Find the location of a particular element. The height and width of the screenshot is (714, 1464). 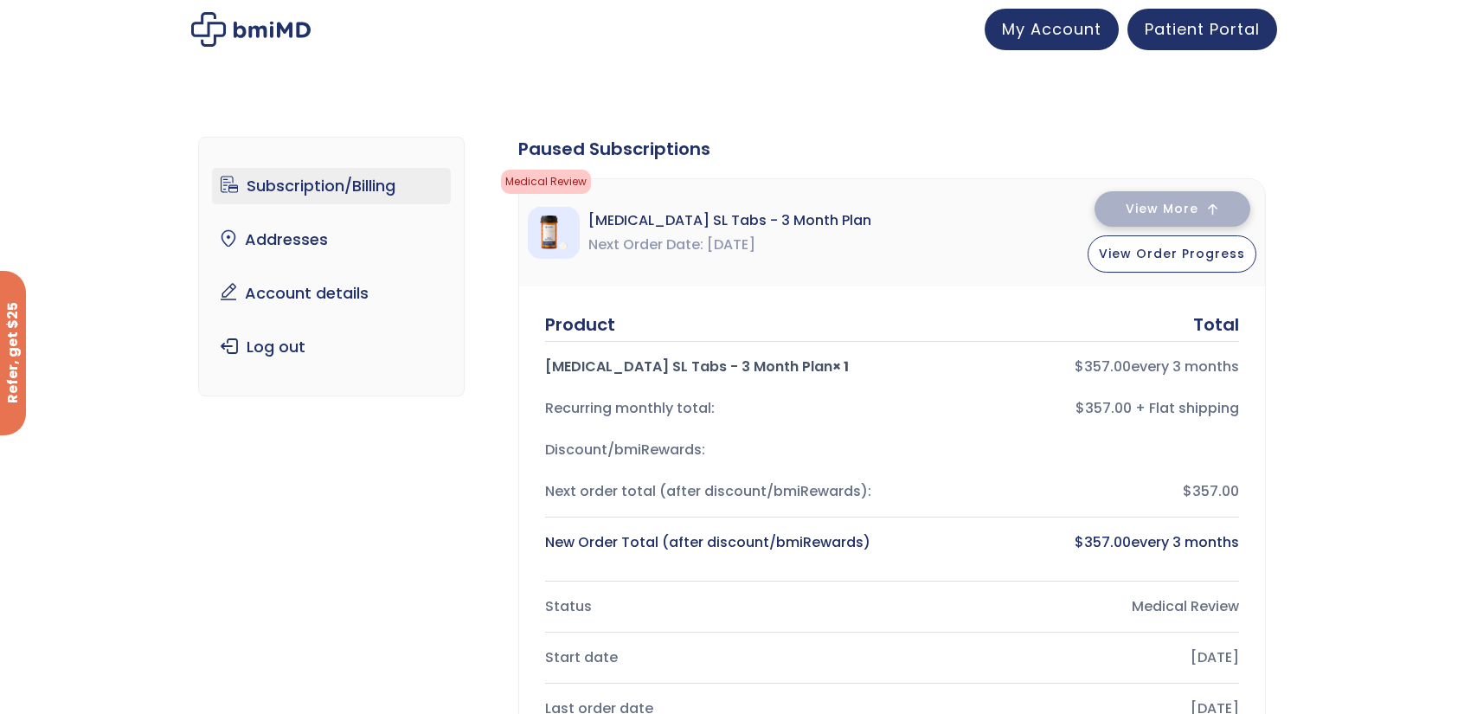

span: View Order Progress is located at coordinates (1171, 253).